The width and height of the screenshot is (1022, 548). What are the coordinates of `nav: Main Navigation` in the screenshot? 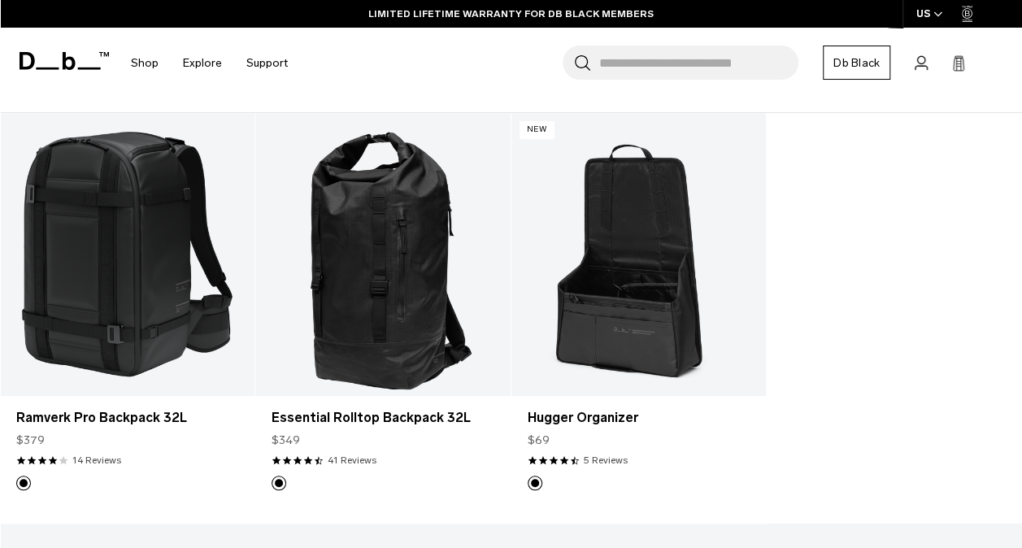 It's located at (209, 63).